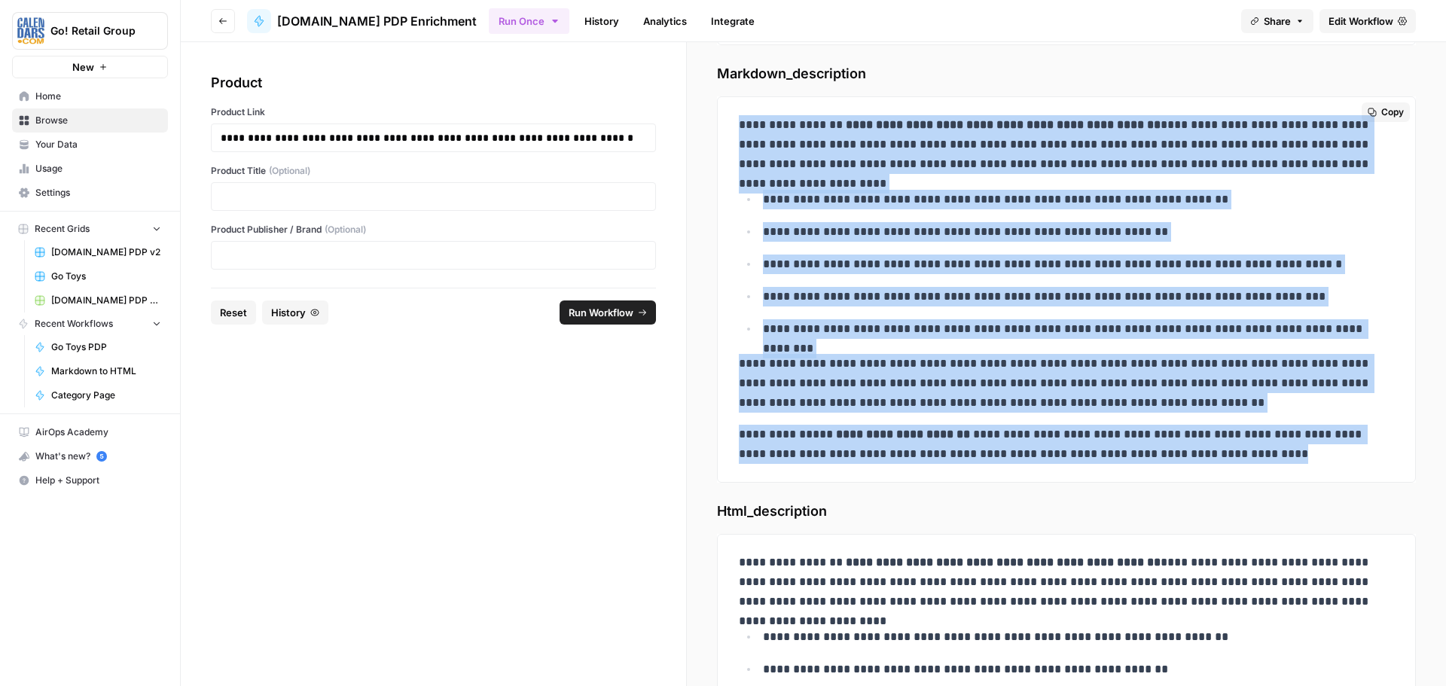  I want to click on span: Your Data, so click(98, 145).